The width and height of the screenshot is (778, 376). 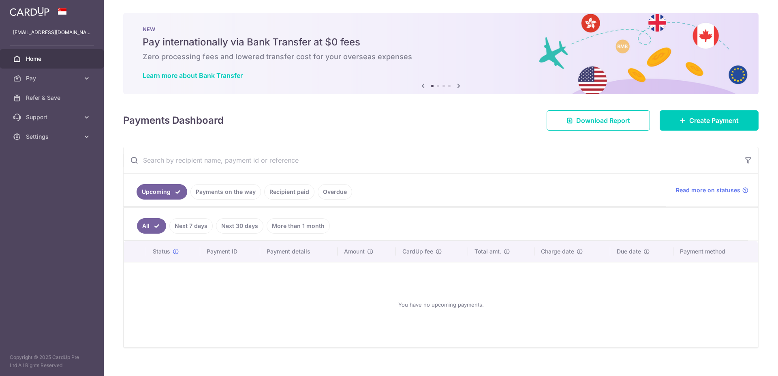 What do you see at coordinates (192, 75) in the screenshot?
I see `a: Learn more about Bank Transfer` at bounding box center [192, 75].